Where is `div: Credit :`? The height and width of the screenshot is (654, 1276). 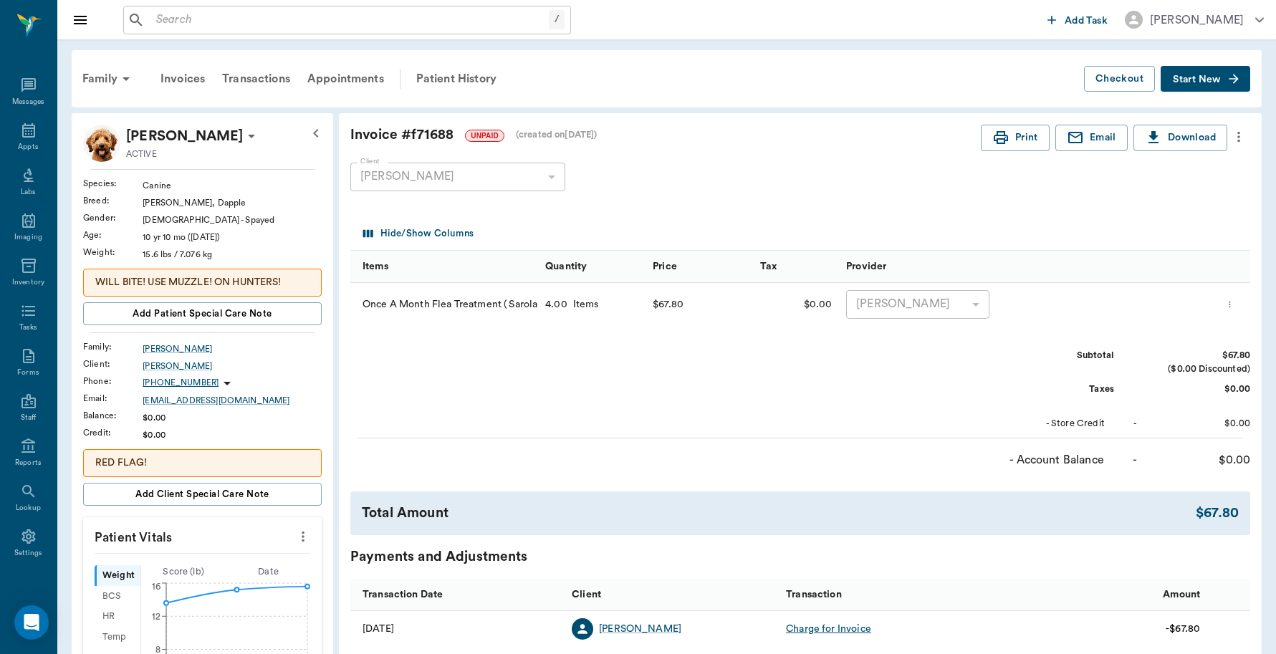
div: Credit : is located at coordinates (113, 433).